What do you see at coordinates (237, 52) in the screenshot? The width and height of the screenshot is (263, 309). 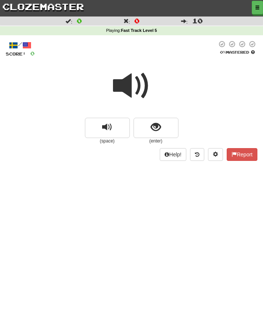 I see `div: Mastered` at bounding box center [237, 52].